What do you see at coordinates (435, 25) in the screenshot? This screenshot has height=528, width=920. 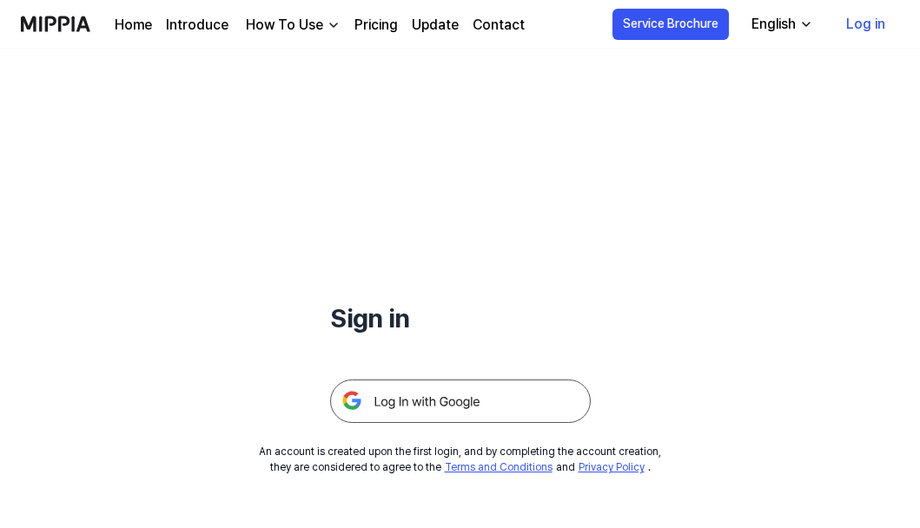 I see `a: Update` at bounding box center [435, 25].